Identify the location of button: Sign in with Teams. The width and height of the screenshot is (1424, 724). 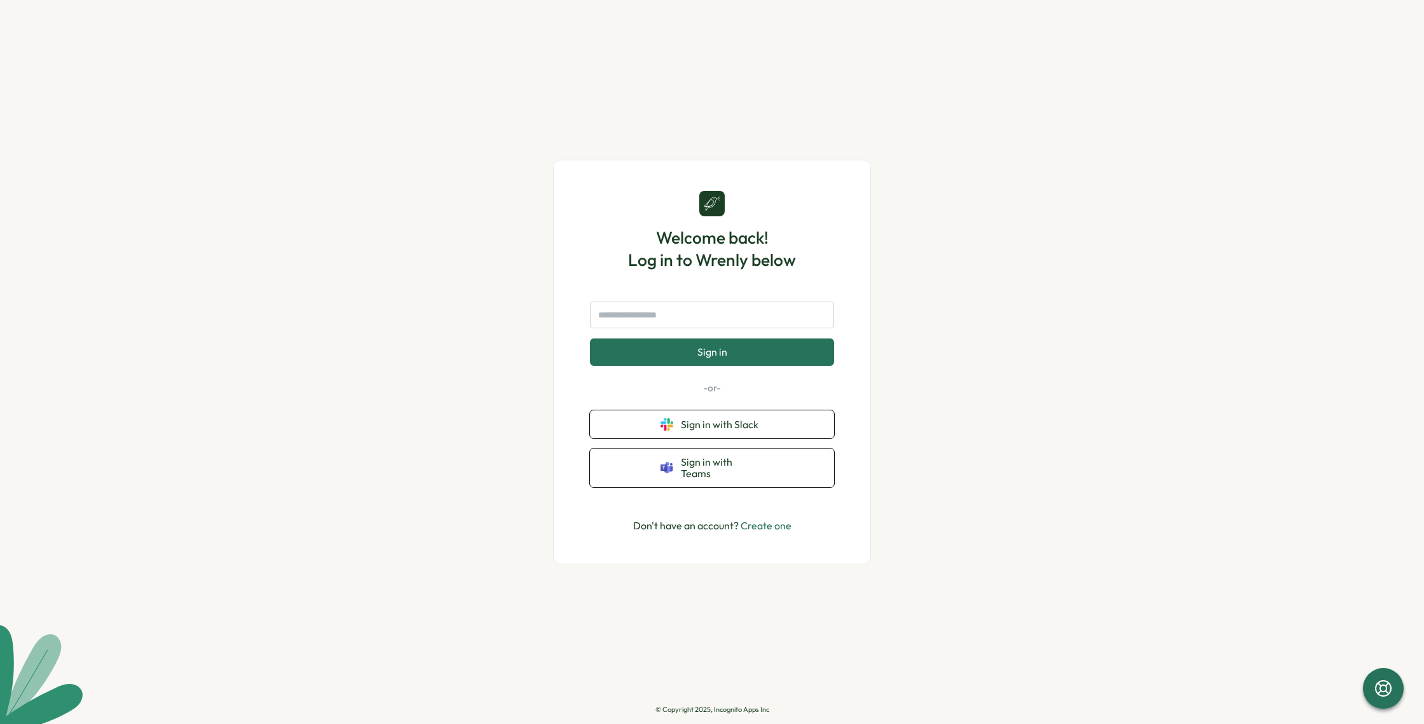
(712, 467).